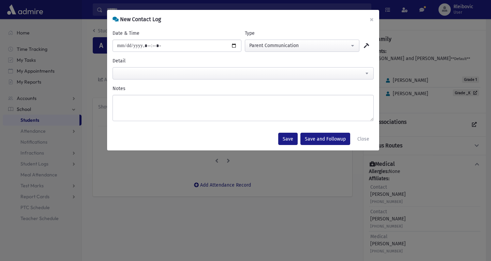 This screenshot has width=491, height=261. Describe the element at coordinates (300, 45) in the screenshot. I see `div: Parent Communication` at that location.